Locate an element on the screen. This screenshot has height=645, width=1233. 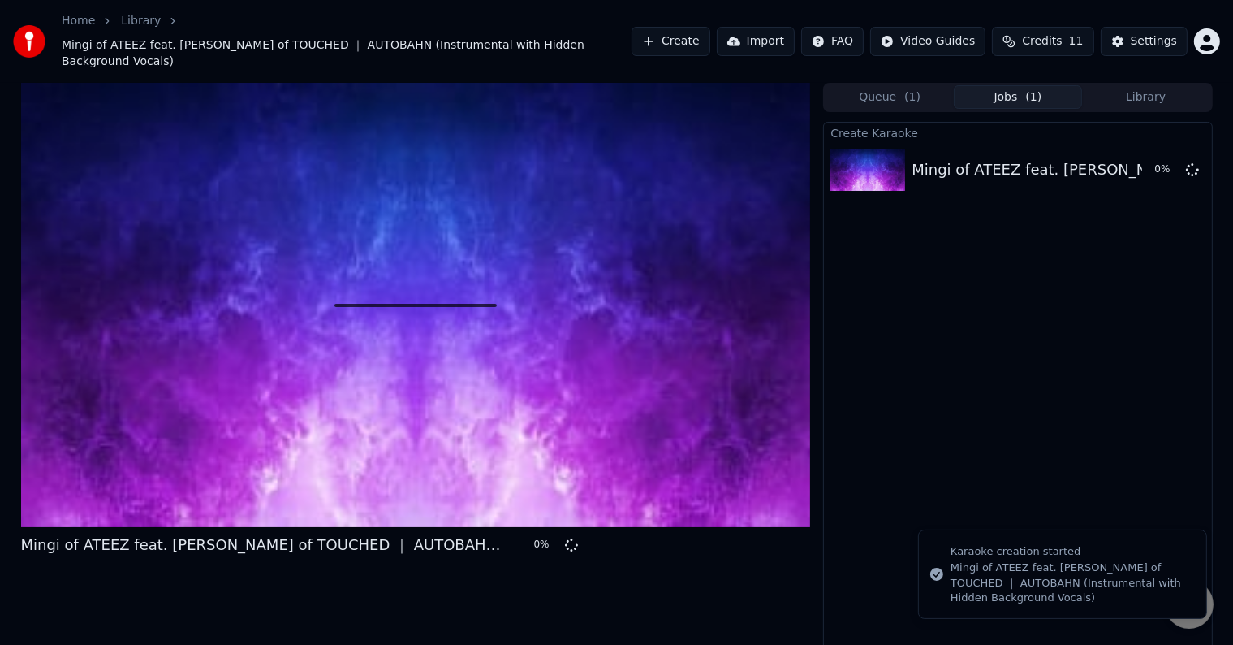
button: Credits11 is located at coordinates (1042, 41).